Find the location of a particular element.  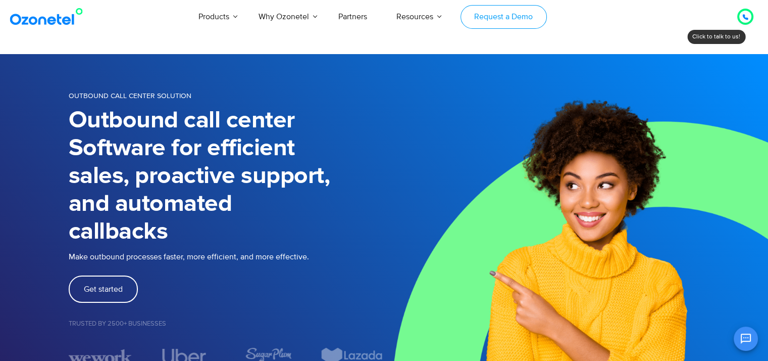

h5: Trusted by 2500+ Businesses is located at coordinates (226, 323).